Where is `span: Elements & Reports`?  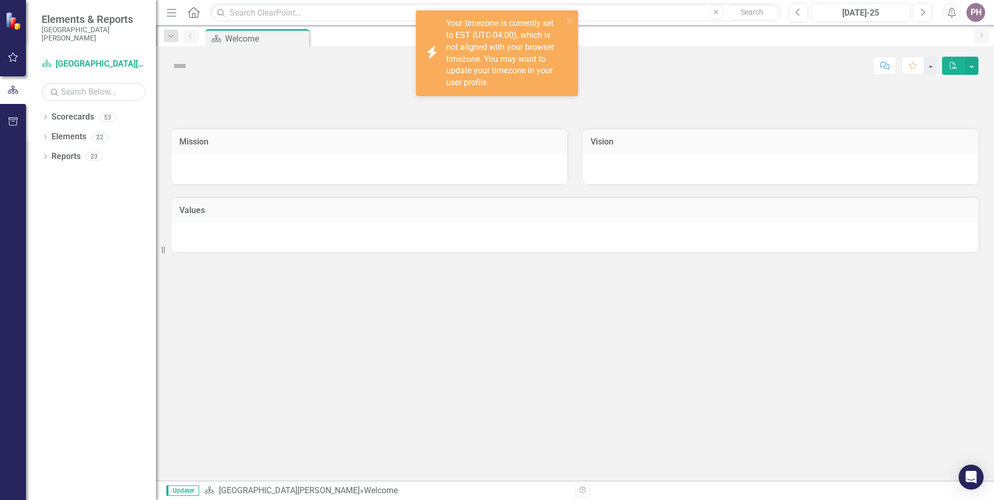
span: Elements & Reports is located at coordinates (94, 19).